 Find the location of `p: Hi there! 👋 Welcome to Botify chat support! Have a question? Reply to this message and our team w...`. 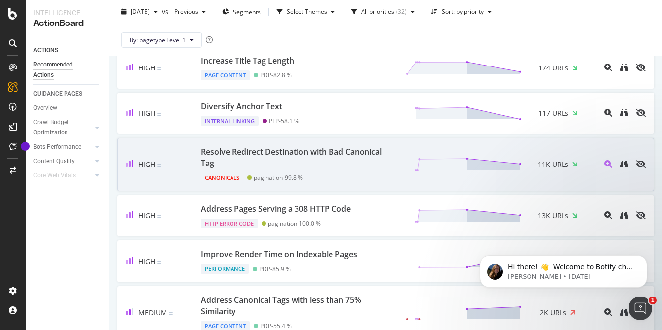

p: Hi there! 👋 Welcome to Botify chat support! Have a question? Reply to this message and our team w... is located at coordinates (106, 33).